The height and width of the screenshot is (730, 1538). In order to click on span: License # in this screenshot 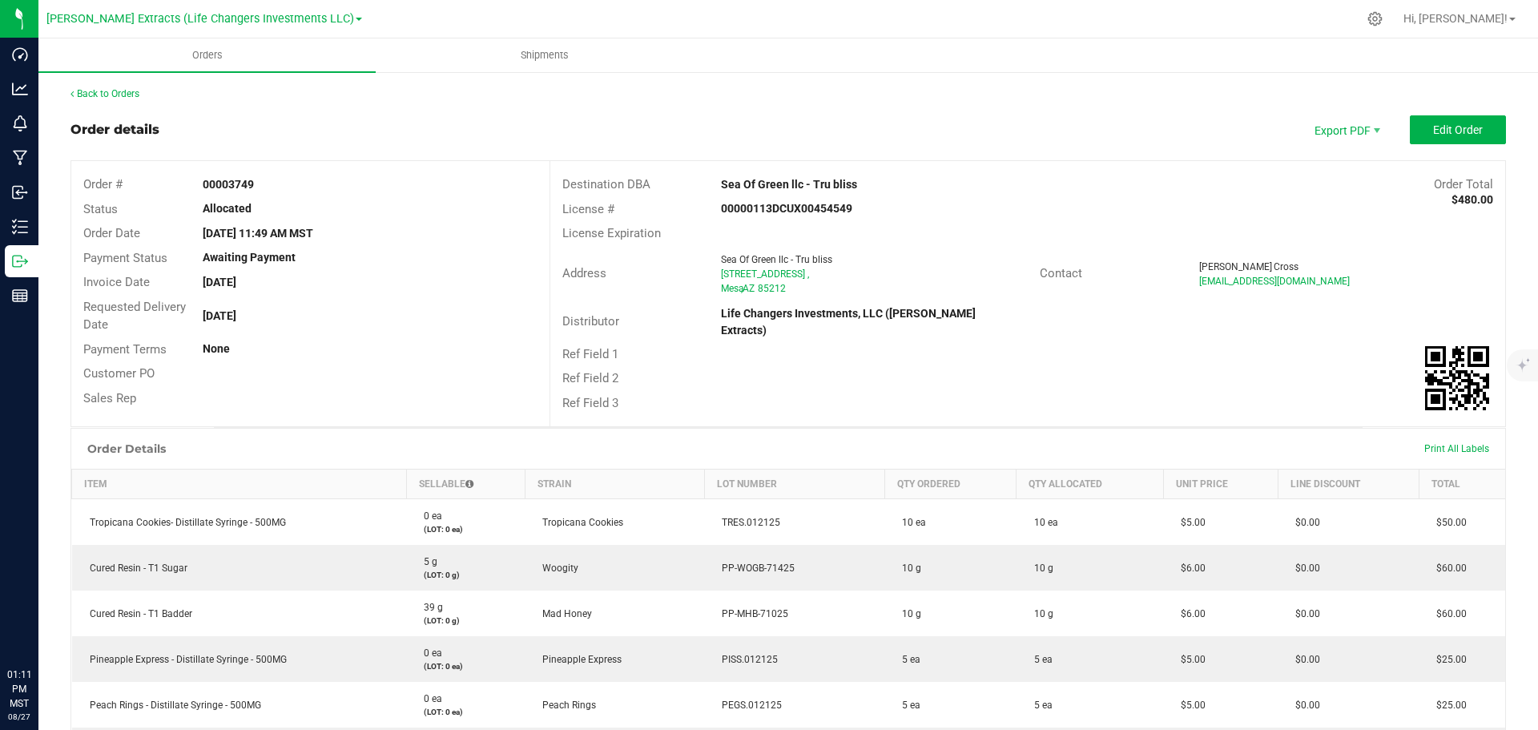, I will do `click(588, 209)`.